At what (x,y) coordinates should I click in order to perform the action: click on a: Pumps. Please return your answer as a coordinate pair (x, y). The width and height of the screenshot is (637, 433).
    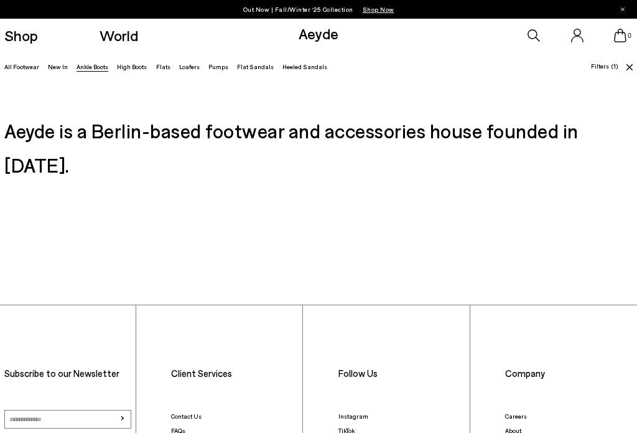
    Looking at the image, I should click on (218, 67).